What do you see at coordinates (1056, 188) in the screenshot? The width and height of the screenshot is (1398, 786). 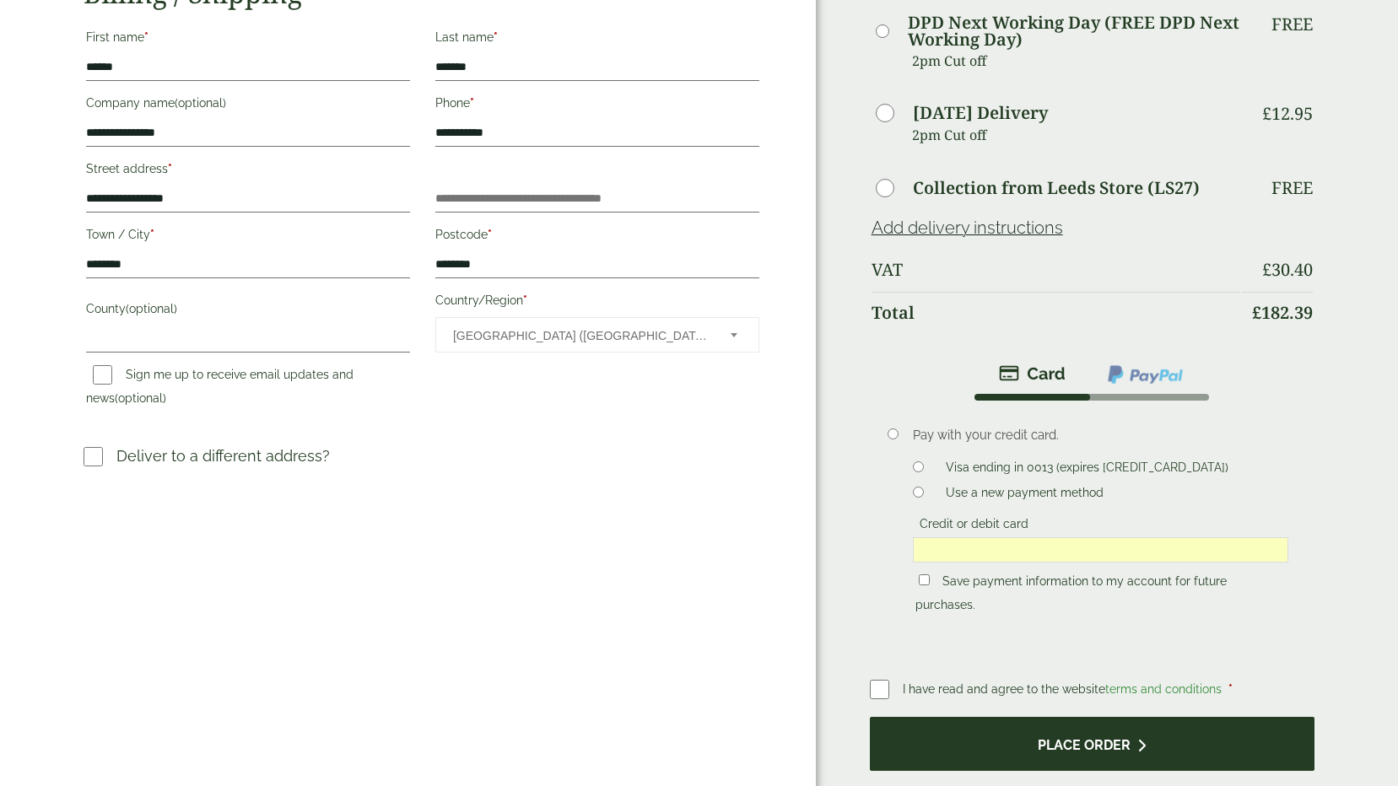 I see `label: Collection from Leeds Store (LS27)` at bounding box center [1056, 188].